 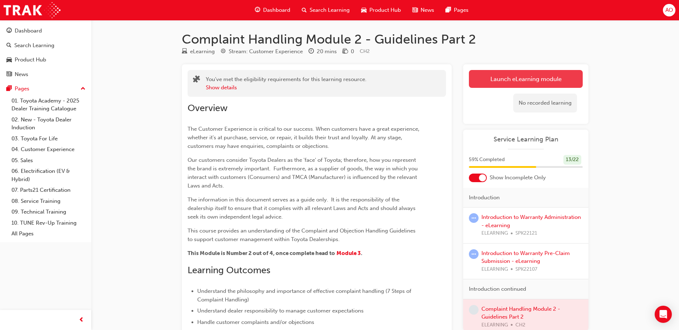 I want to click on span: Understand dealer responsibility to manage customer expectations, so click(x=280, y=311).